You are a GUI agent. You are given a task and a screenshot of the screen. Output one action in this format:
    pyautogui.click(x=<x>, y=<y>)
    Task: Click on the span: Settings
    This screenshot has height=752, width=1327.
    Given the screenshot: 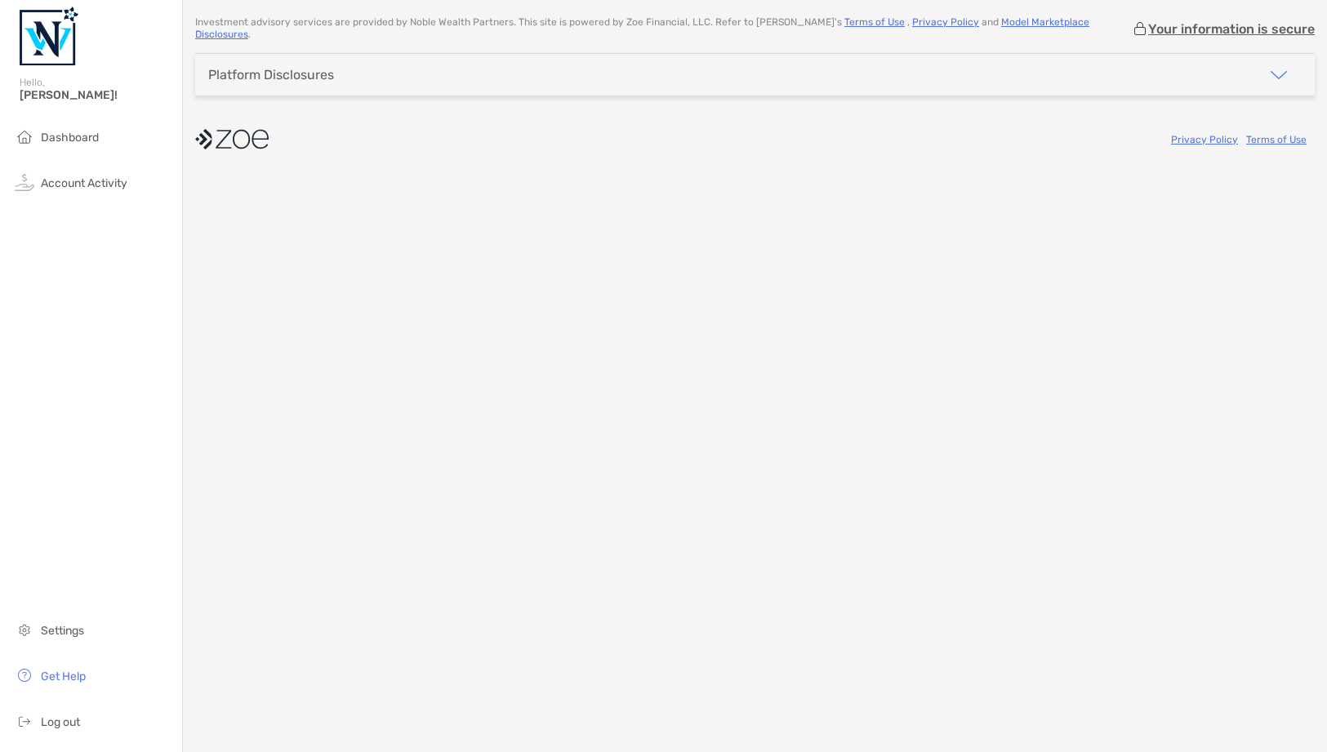 What is the action you would take?
    pyautogui.click(x=62, y=630)
    